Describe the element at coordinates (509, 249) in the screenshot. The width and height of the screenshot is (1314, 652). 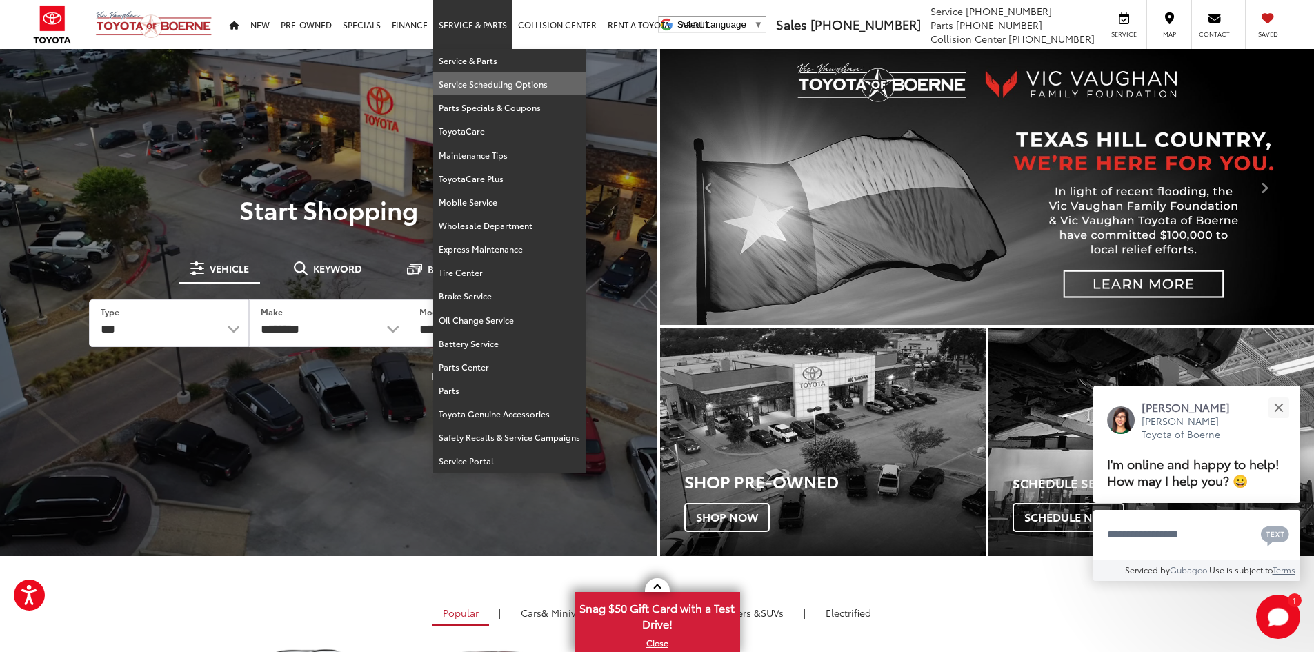
I see `a: Express Maintenance` at that location.